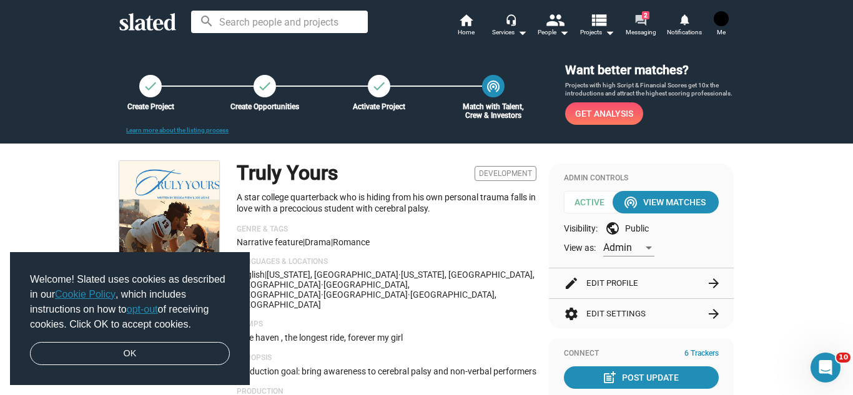 This screenshot has height=395, width=853. I want to click on p: Projects with high Script & Financial Scores get 10x the introductions and attract the highest sc..., so click(649, 89).